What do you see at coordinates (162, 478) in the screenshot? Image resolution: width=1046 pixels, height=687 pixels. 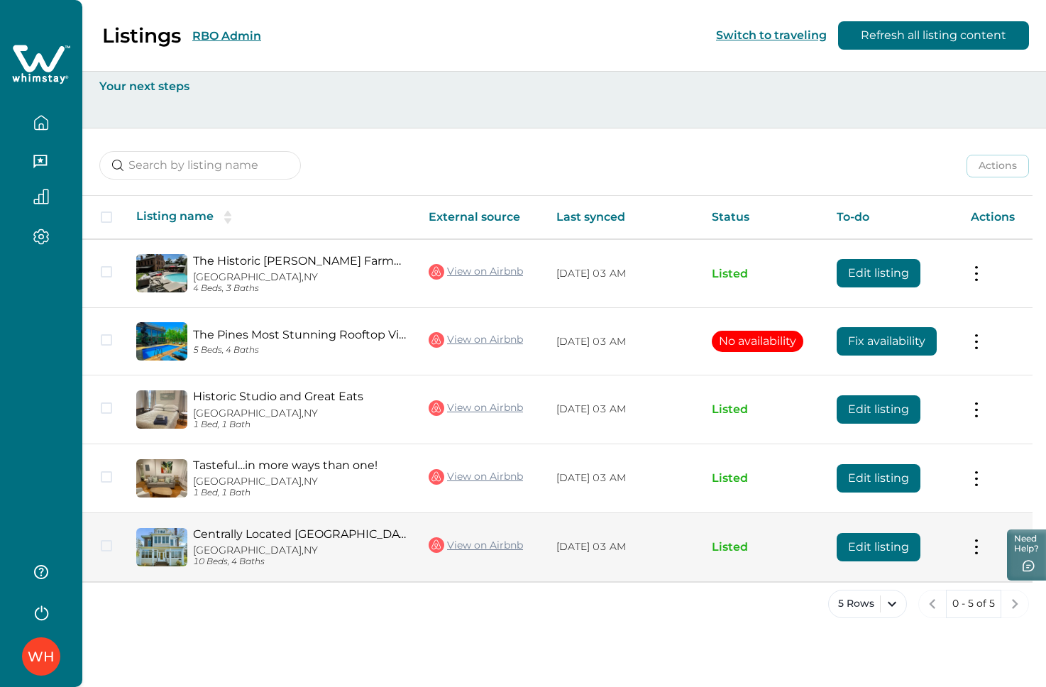 I see `img: propertyImage_Tasteful…in more ways than one!` at bounding box center [162, 478].